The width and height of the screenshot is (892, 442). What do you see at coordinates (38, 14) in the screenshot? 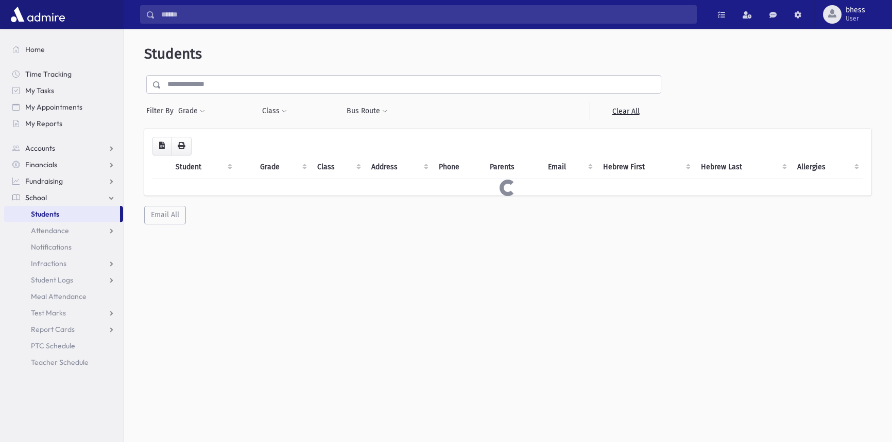
I see `img: AdmirePro` at bounding box center [38, 14].